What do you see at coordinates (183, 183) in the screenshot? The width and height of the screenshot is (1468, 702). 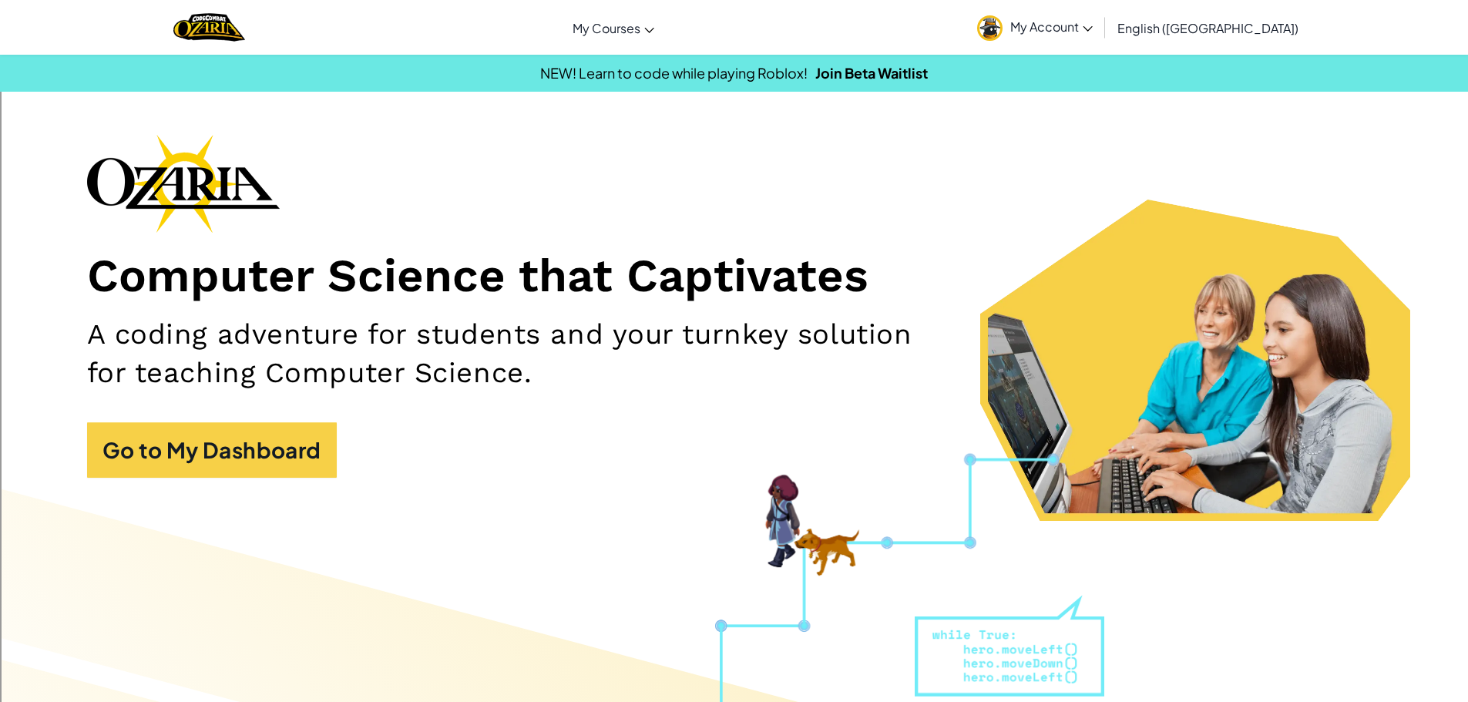 I see `img: Ozaria branding logo` at bounding box center [183, 183].